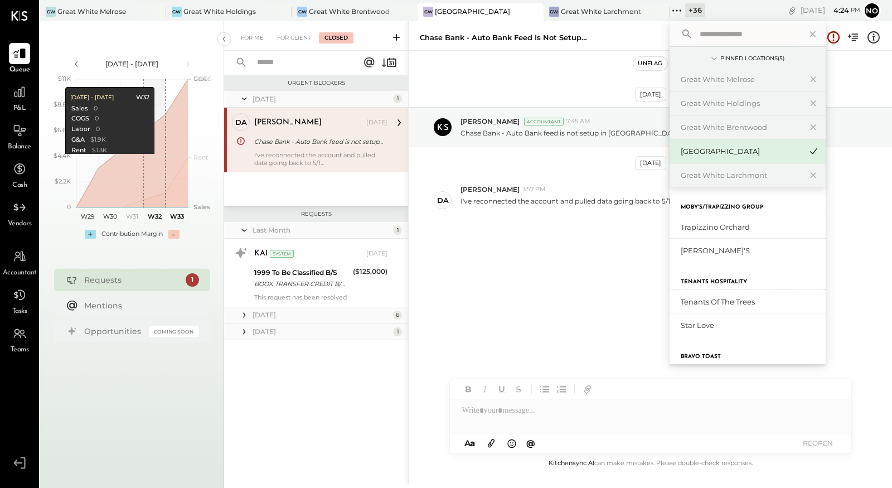  I want to click on div: Sales, so click(80, 109).